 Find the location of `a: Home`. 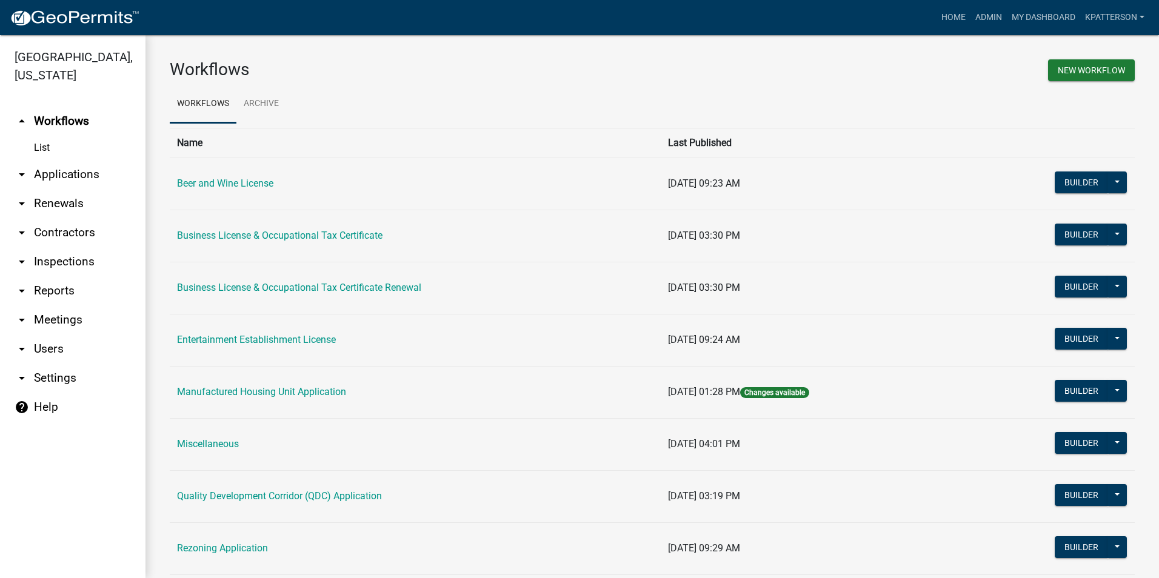

a: Home is located at coordinates (953, 18).